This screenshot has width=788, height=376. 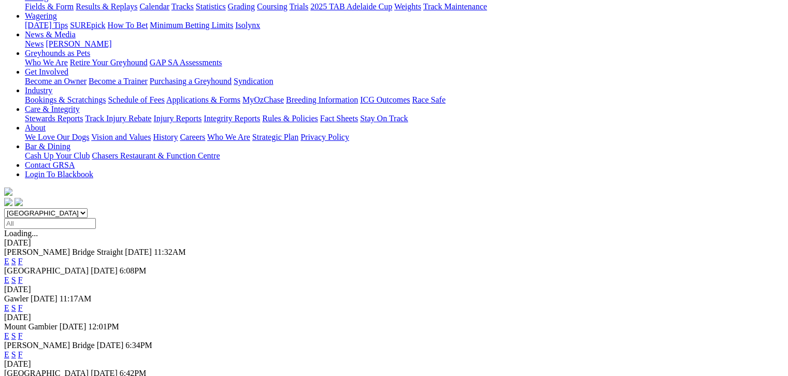 What do you see at coordinates (76, 299) in the screenshot?
I see `span: 11:17AM` at bounding box center [76, 299].